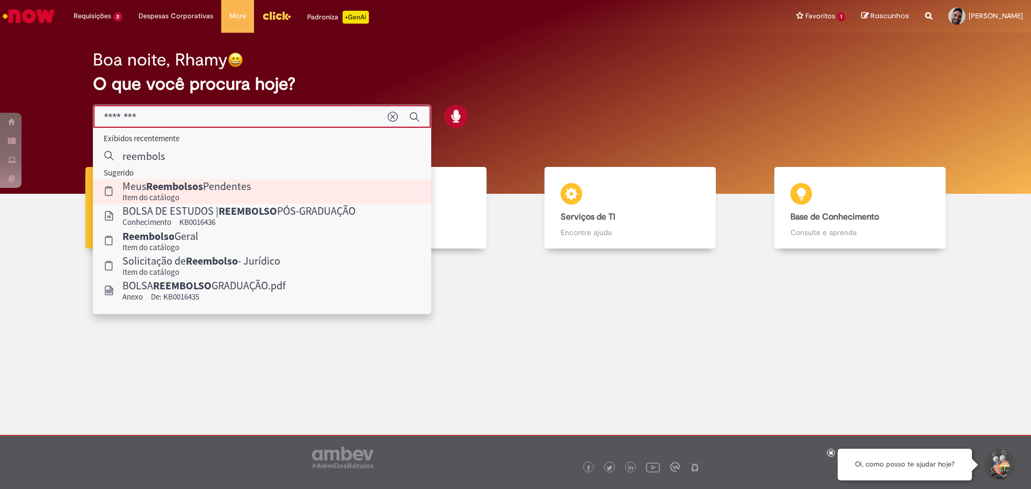  Describe the element at coordinates (834, 217) in the screenshot. I see `b: Base de Conhecimento` at that location.